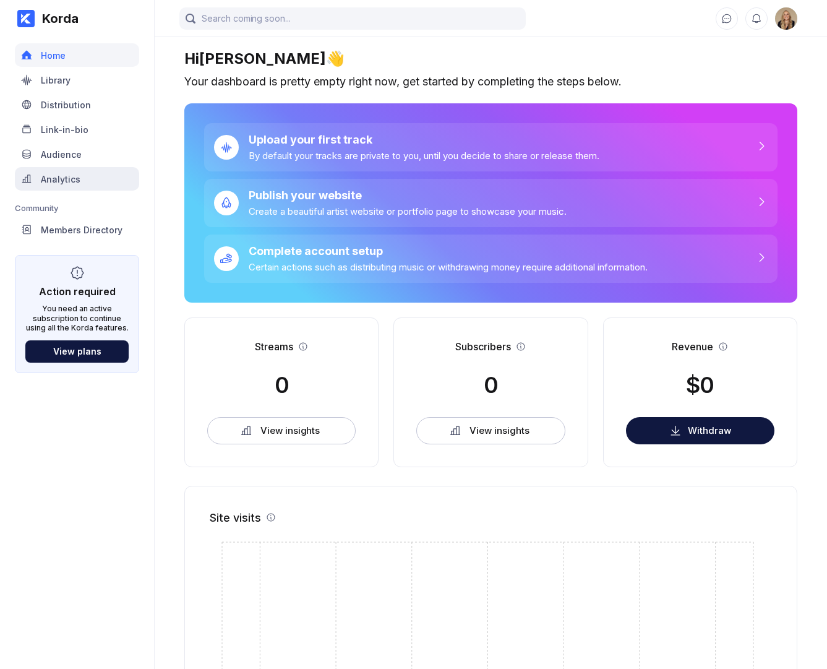 The height and width of the screenshot is (669, 827). What do you see at coordinates (710, 430) in the screenshot?
I see `div: Withdraw` at bounding box center [710, 430].